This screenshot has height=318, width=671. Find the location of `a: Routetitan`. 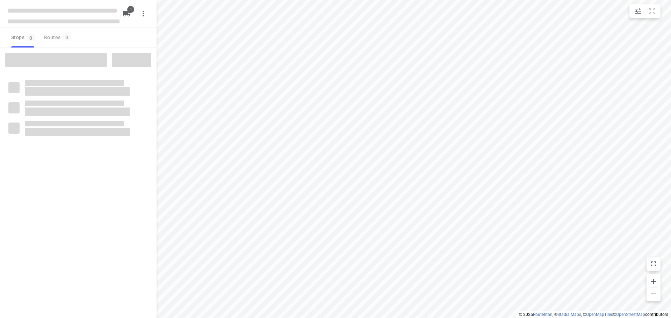

a: Routetitan is located at coordinates (542, 315).